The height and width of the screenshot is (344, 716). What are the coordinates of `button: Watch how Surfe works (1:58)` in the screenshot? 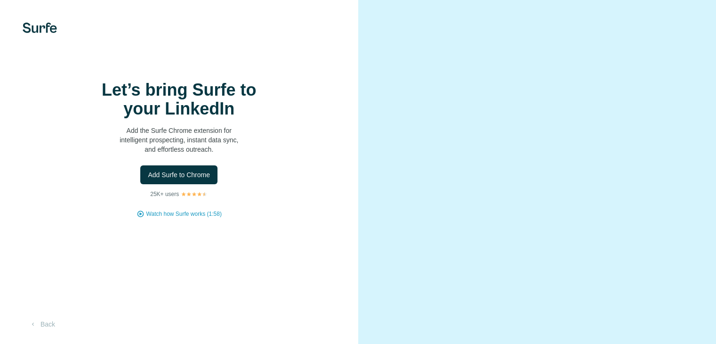 It's located at (184, 214).